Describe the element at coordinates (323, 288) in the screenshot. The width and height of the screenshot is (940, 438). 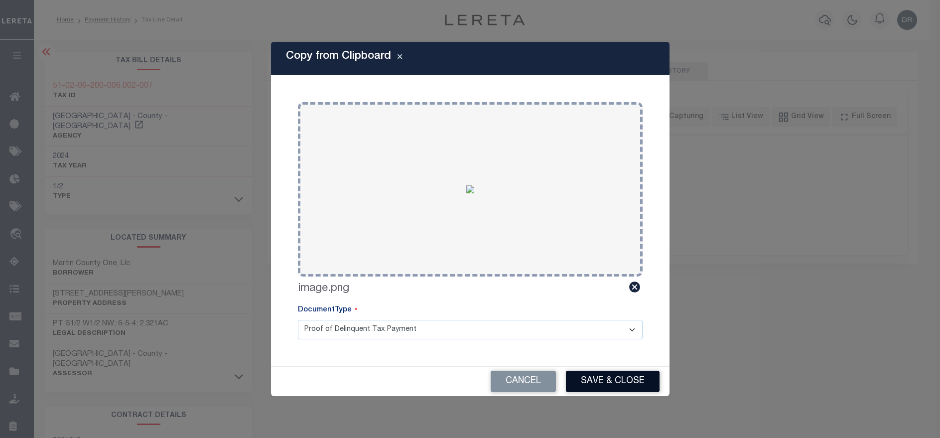
I see `label: image.png` at that location.